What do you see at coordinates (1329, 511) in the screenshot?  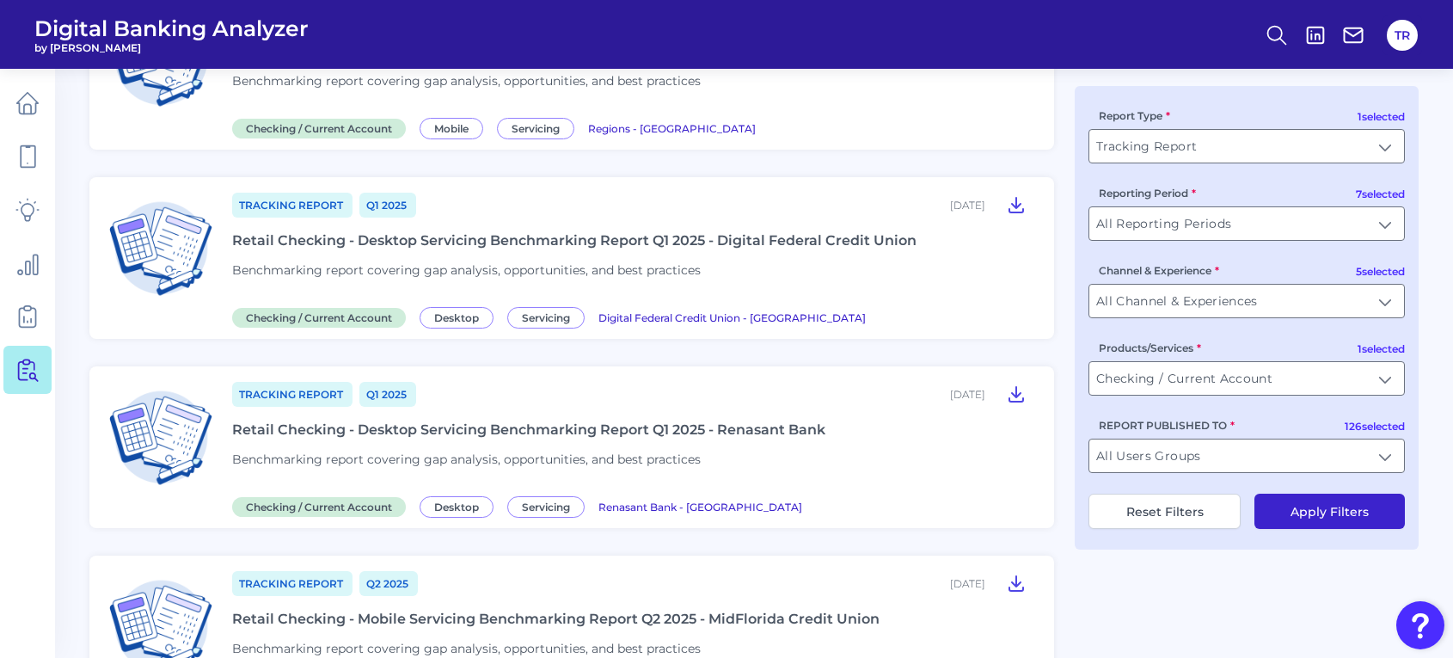 I see `button: Apply Filters` at bounding box center [1329, 511].